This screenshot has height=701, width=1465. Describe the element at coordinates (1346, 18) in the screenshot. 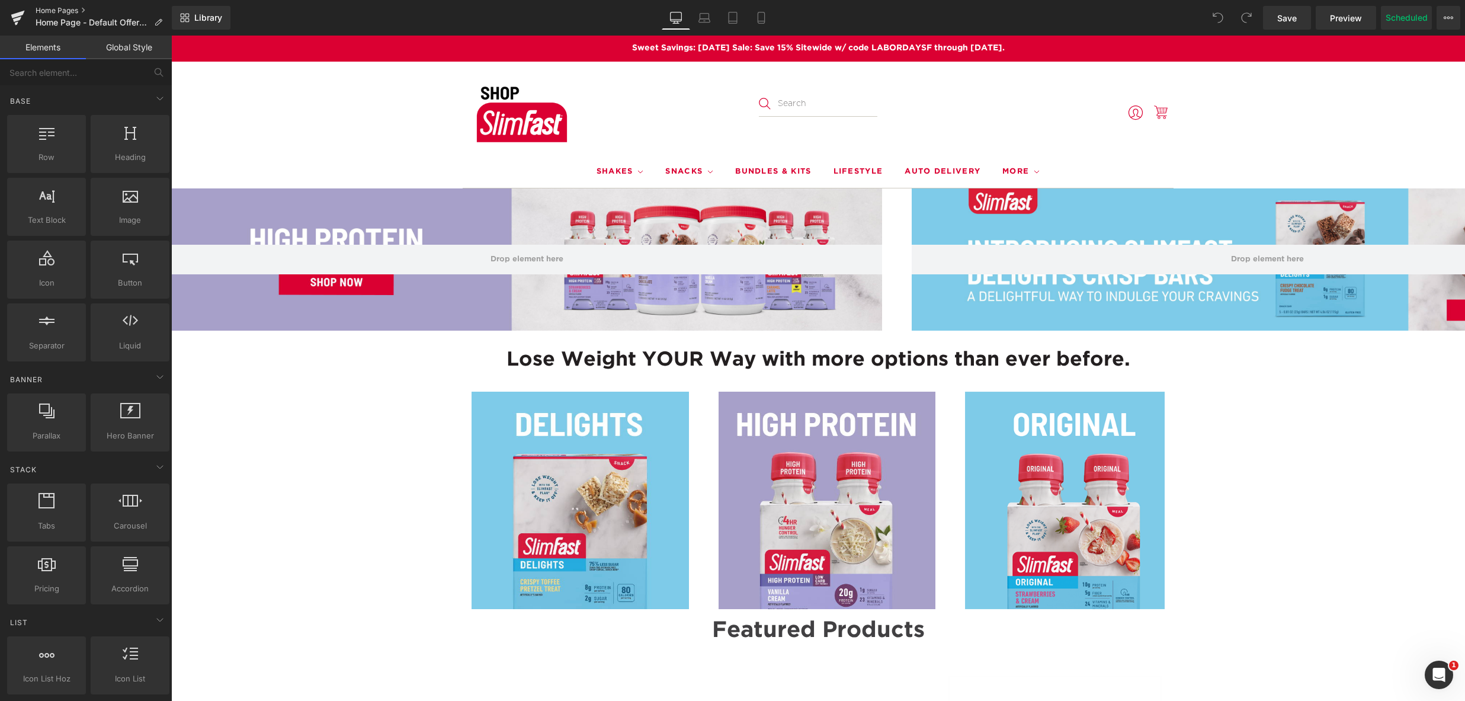

I see `a: Preview` at that location.